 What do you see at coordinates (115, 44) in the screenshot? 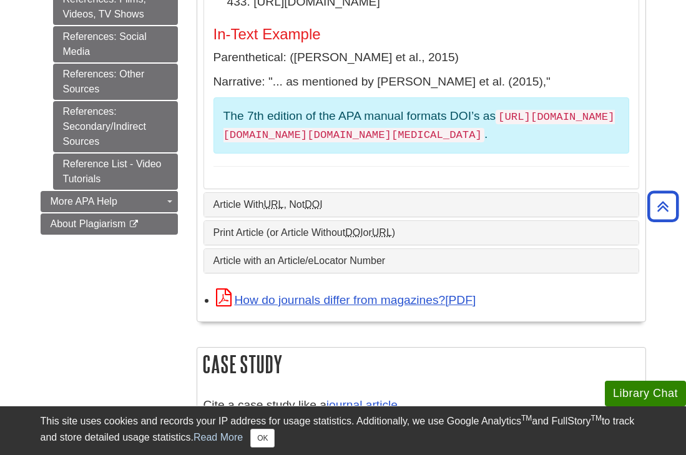
I see `a: References: Social Media` at bounding box center [115, 44].